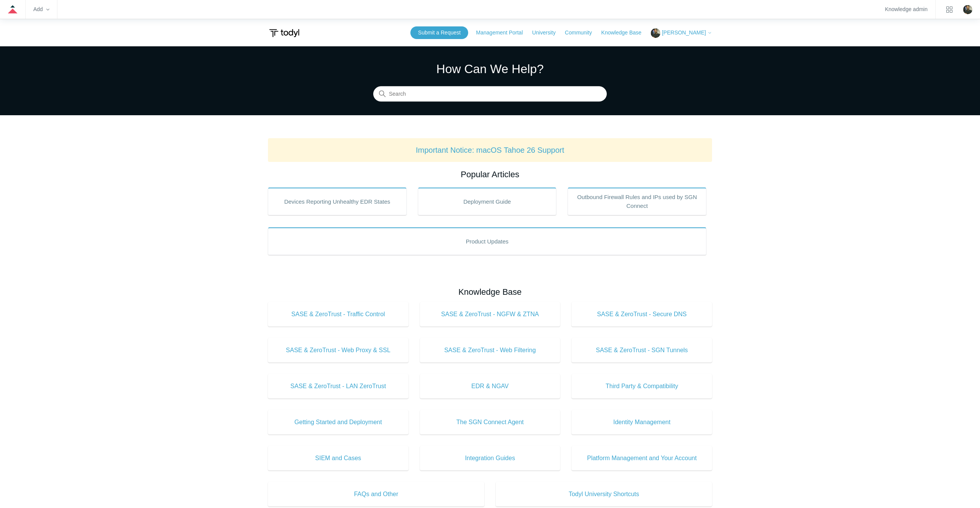 The image size is (980, 508). Describe the element at coordinates (642, 422) in the screenshot. I see `a: Identity Management` at that location.